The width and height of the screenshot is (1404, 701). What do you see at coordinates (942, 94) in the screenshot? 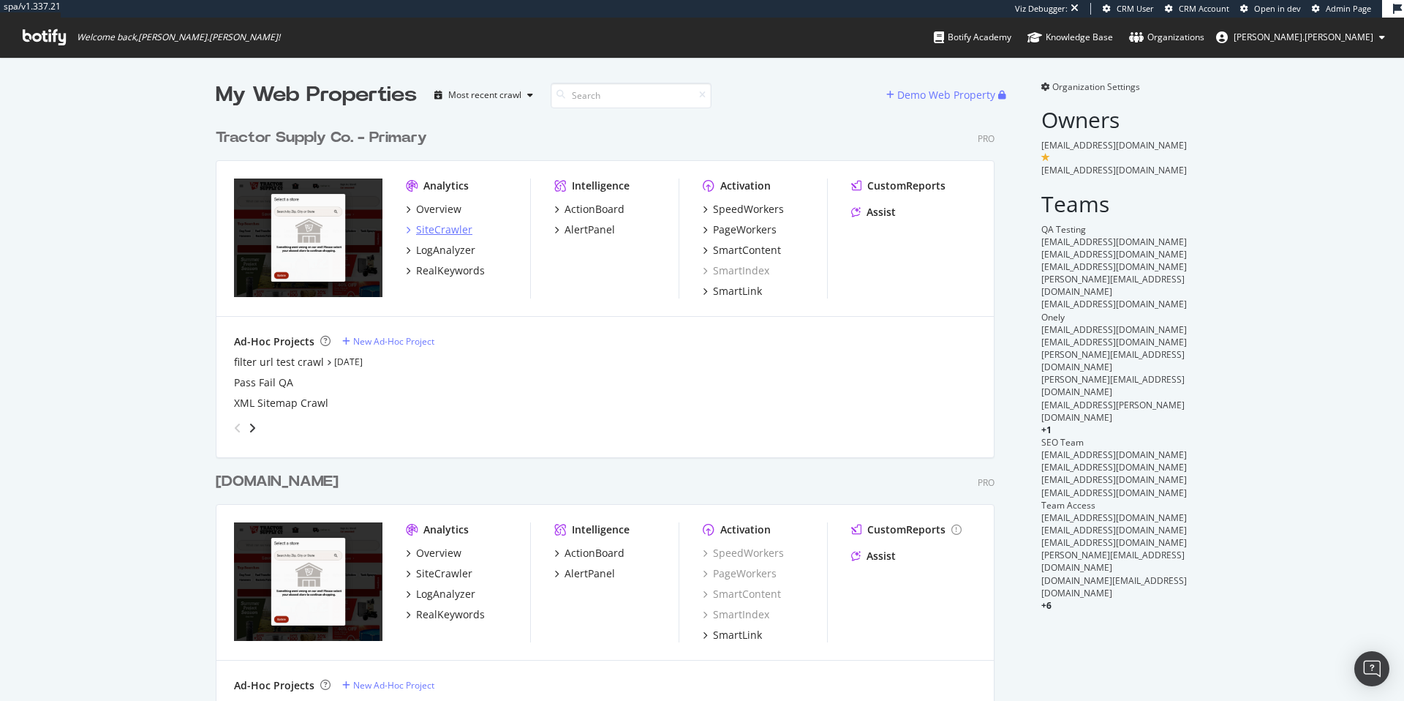
I see `a: Demo Web Property` at bounding box center [942, 94].